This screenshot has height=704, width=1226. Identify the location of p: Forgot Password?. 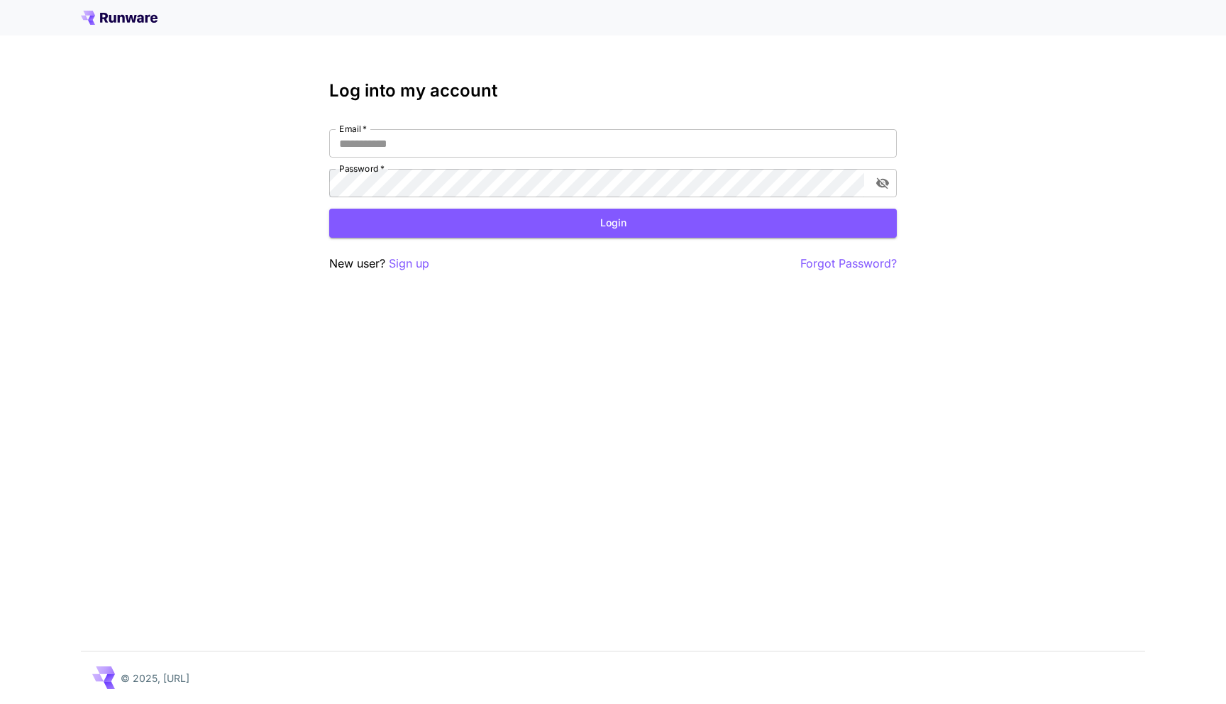
(848, 263).